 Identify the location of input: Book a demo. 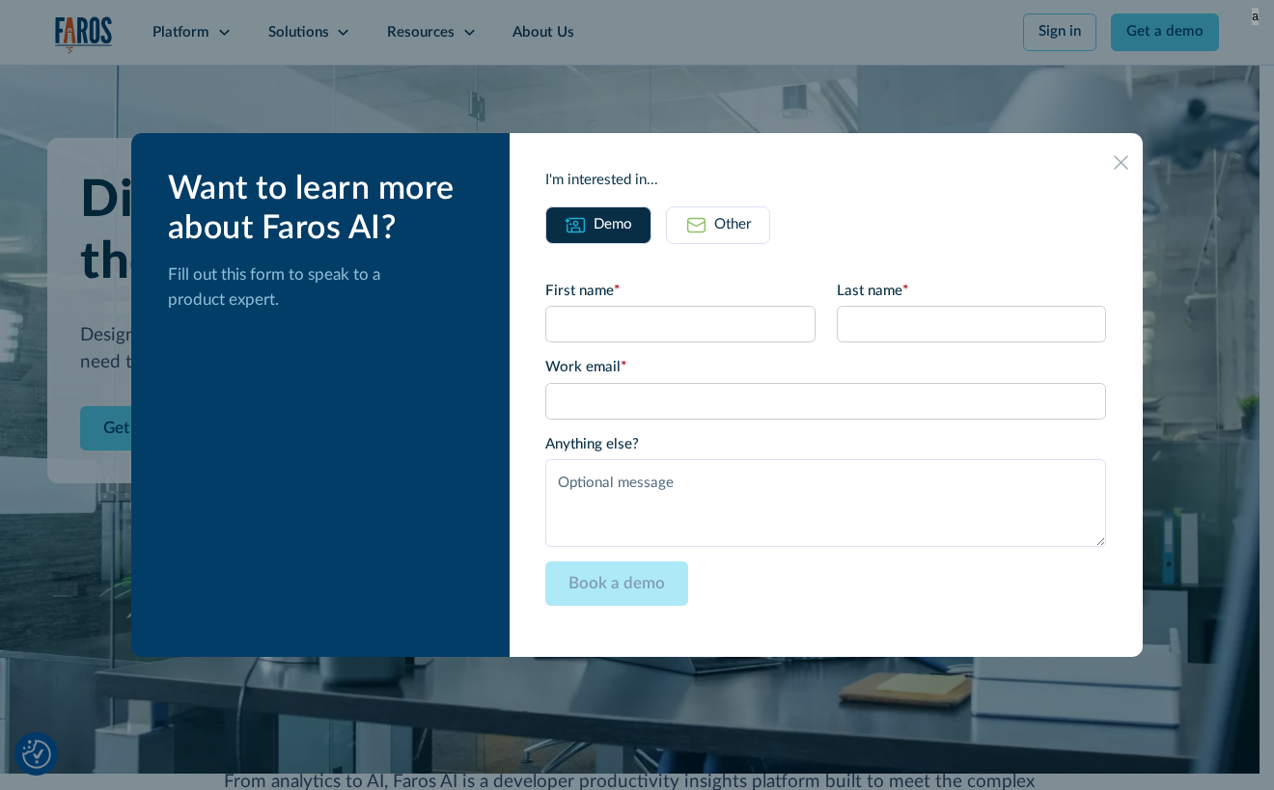
(616, 584).